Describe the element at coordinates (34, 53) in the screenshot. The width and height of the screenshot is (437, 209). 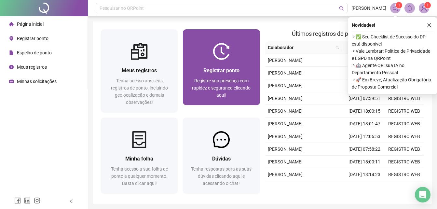
I see `span: Espelho de ponto` at that location.